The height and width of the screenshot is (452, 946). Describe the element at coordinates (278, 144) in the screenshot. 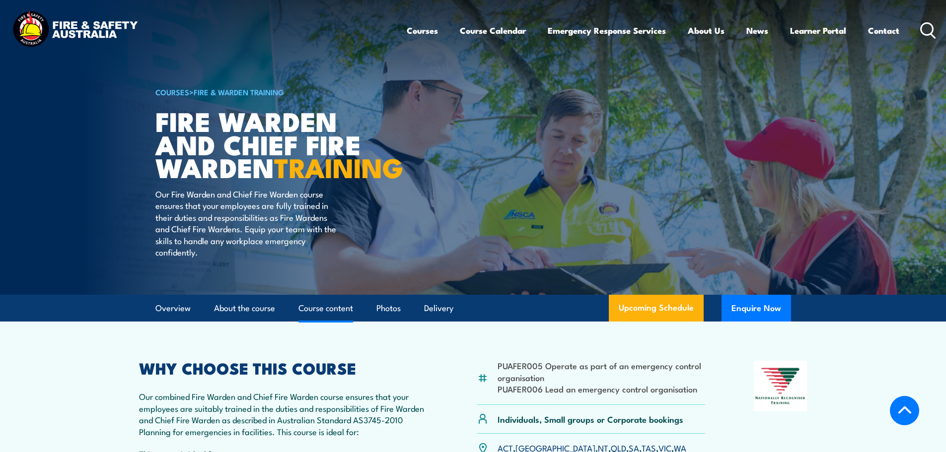

I see `h1: Fire Warden and Chief Fire Warden` at that location.